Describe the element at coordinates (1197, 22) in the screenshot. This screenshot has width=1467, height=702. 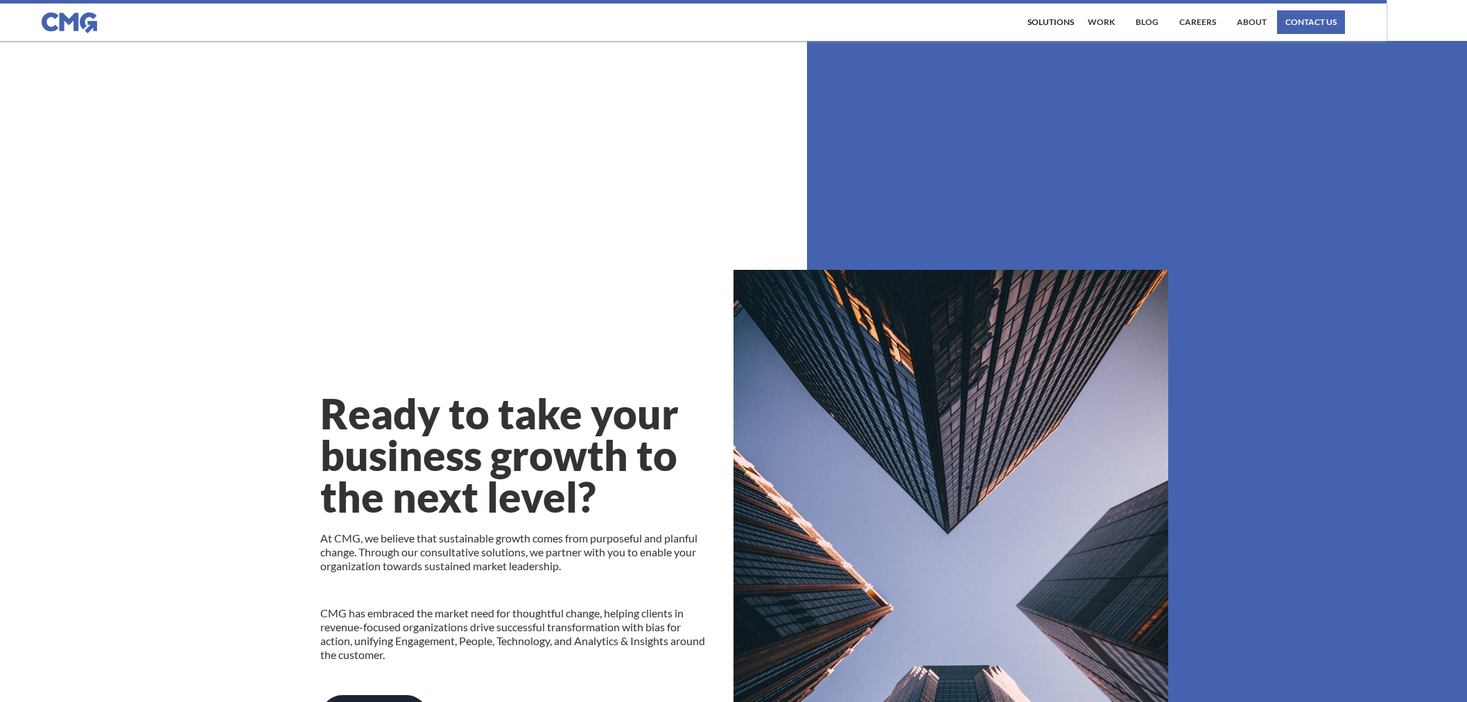
I see `a: Careers` at that location.